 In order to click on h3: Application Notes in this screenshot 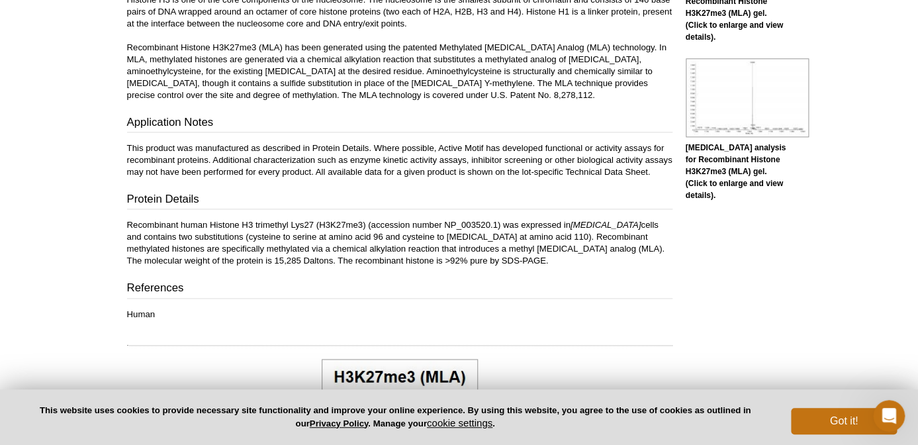, I will do `click(400, 124)`.